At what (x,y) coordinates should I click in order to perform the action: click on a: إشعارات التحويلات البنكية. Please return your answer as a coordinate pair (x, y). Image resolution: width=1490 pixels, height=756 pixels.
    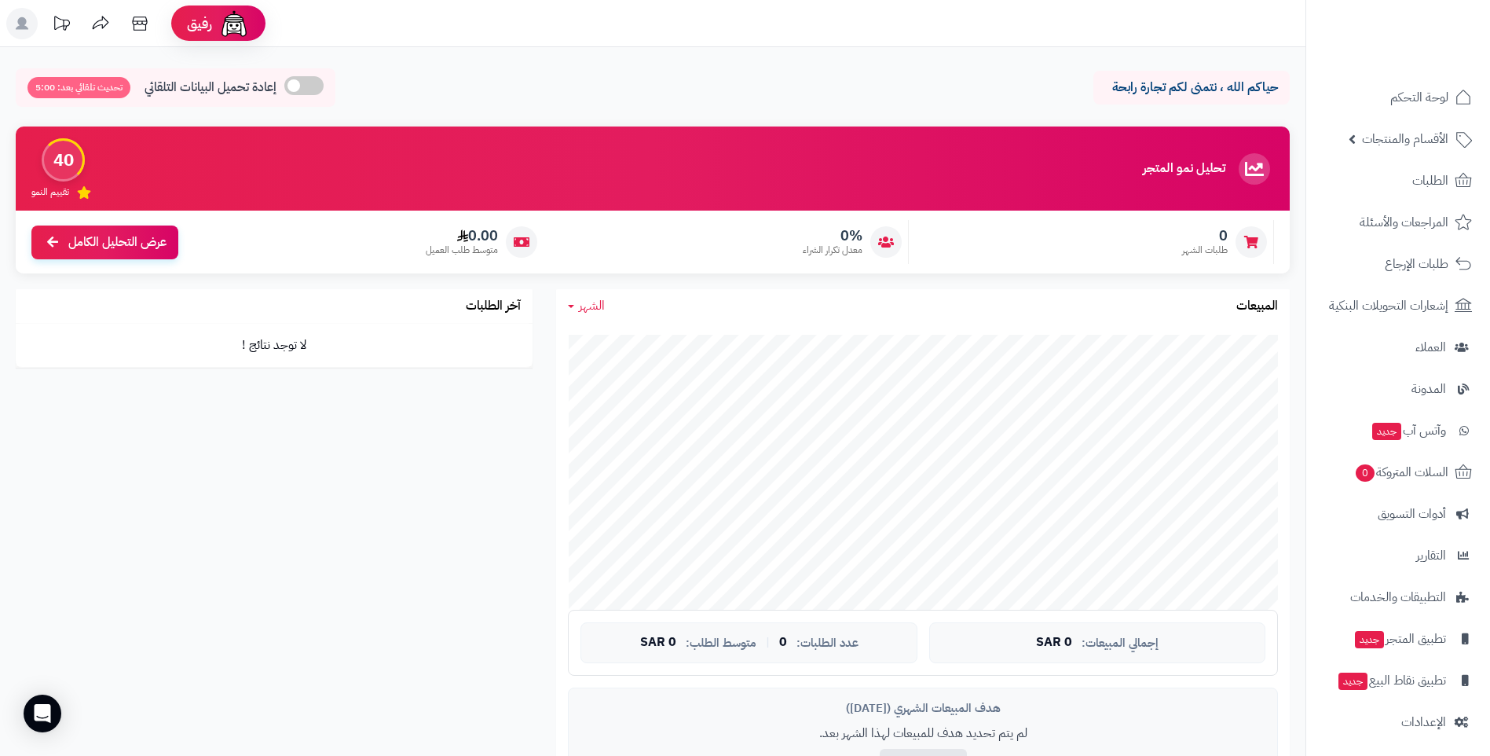
    Looking at the image, I should click on (1398, 306).